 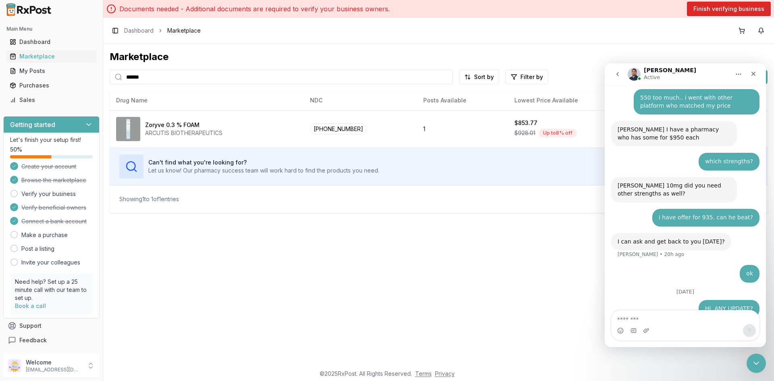 What do you see at coordinates (51, 85) in the screenshot?
I see `a: Purchases` at bounding box center [51, 85].